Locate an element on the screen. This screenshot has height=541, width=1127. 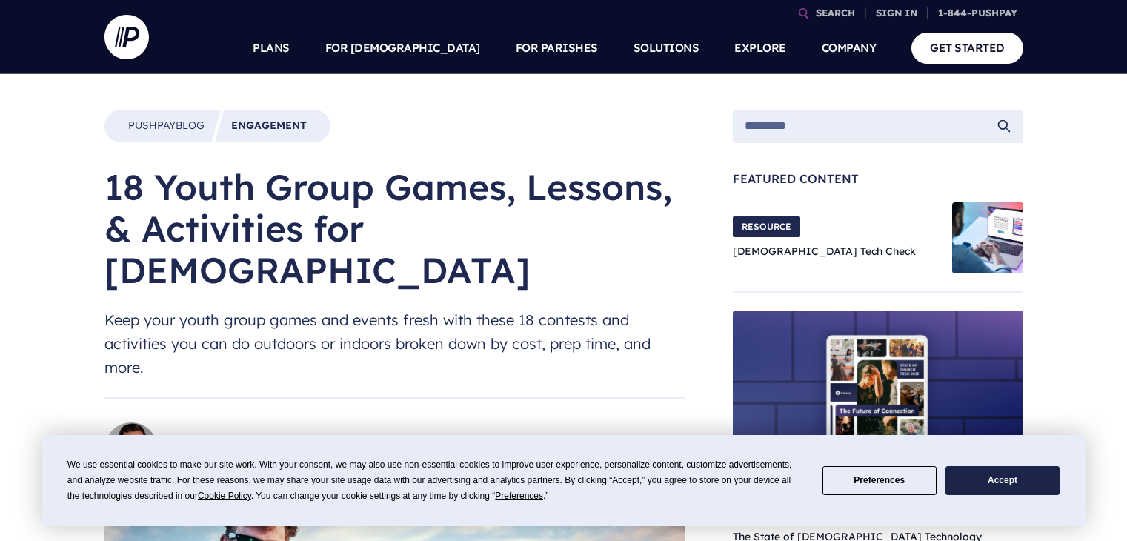
a: EXPLORE is located at coordinates (760, 48).